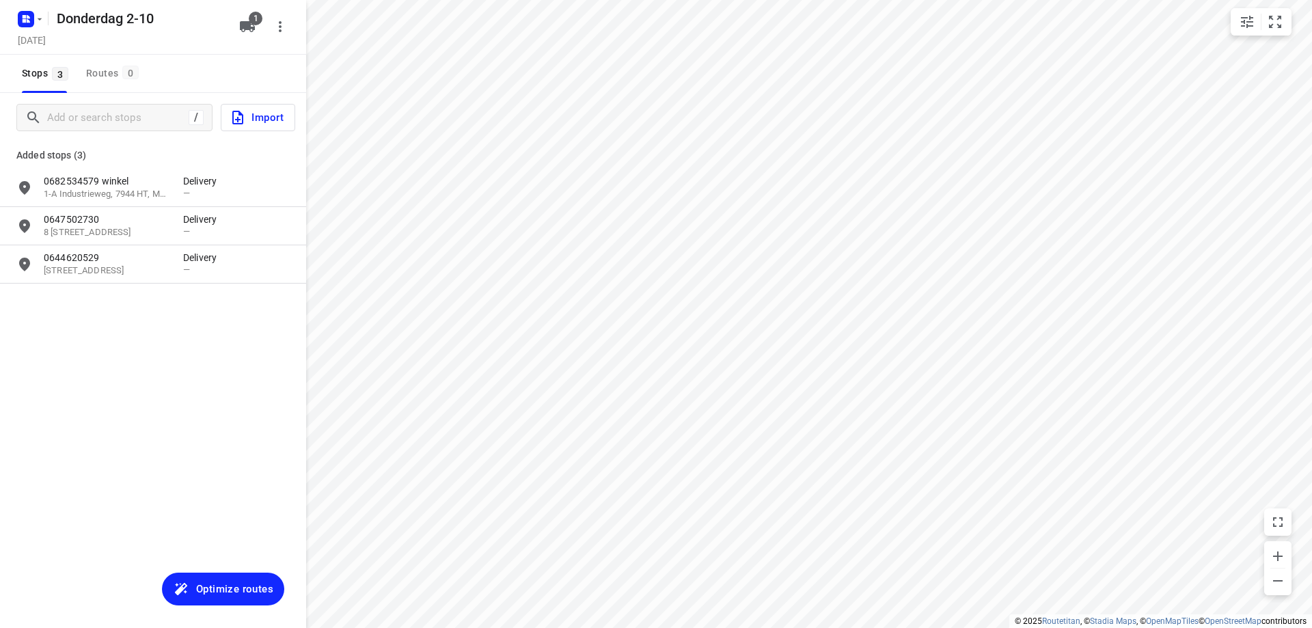 This screenshot has height=628, width=1312. Describe the element at coordinates (107, 219) in the screenshot. I see `p: 0647502730` at that location.